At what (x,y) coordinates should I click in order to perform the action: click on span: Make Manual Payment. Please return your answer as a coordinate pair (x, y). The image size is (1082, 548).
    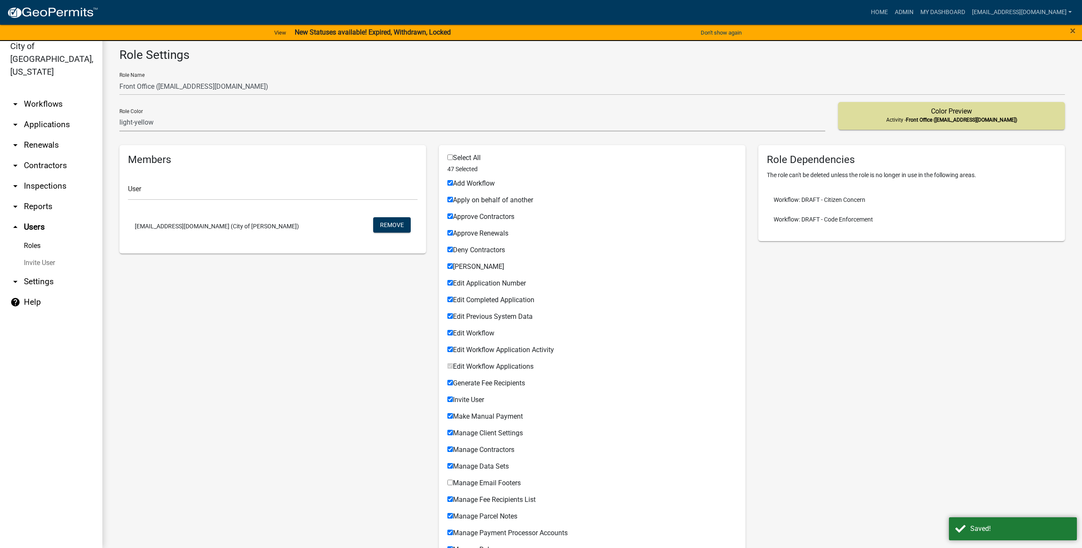
    Looking at the image, I should click on (488, 416).